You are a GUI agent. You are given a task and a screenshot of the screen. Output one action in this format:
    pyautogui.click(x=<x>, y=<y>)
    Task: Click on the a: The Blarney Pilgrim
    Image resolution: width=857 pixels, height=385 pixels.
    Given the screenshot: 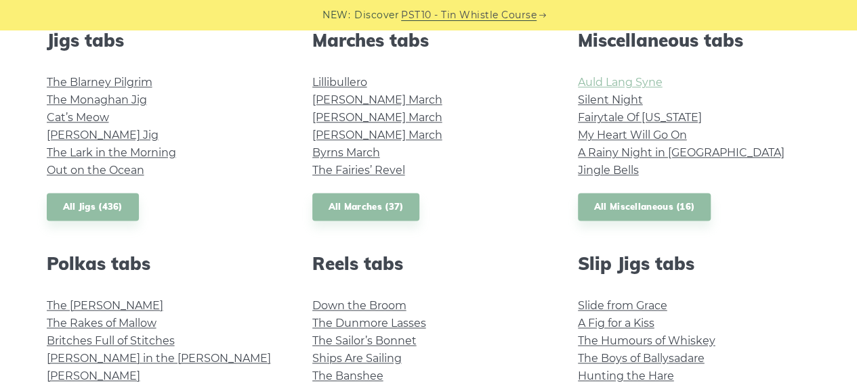 What is the action you would take?
    pyautogui.click(x=100, y=82)
    